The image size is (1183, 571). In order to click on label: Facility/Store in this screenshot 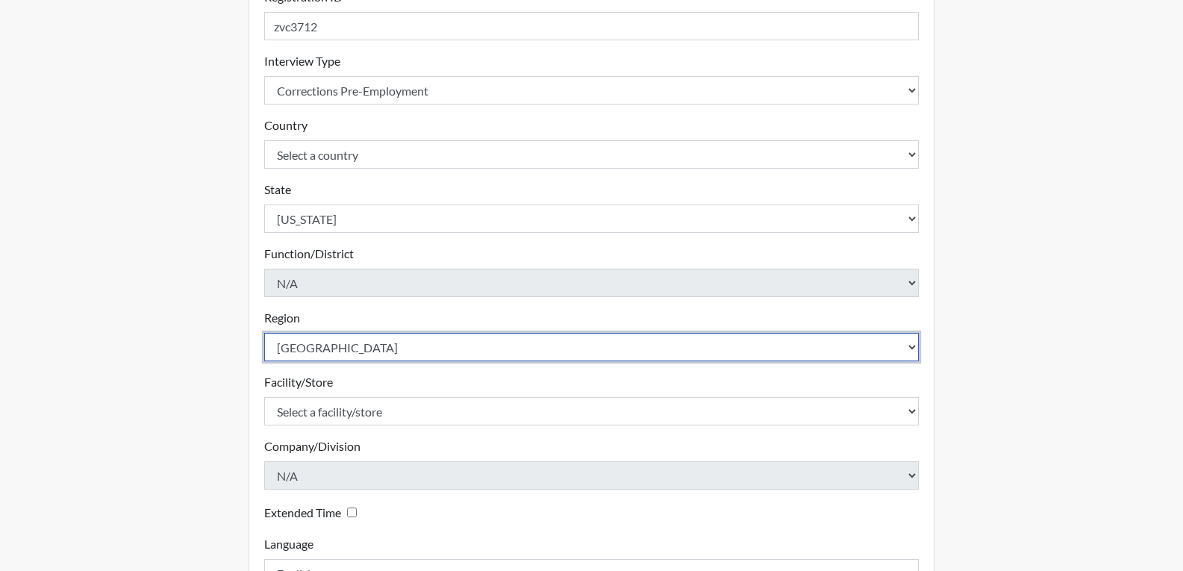, I will do `click(298, 382)`.